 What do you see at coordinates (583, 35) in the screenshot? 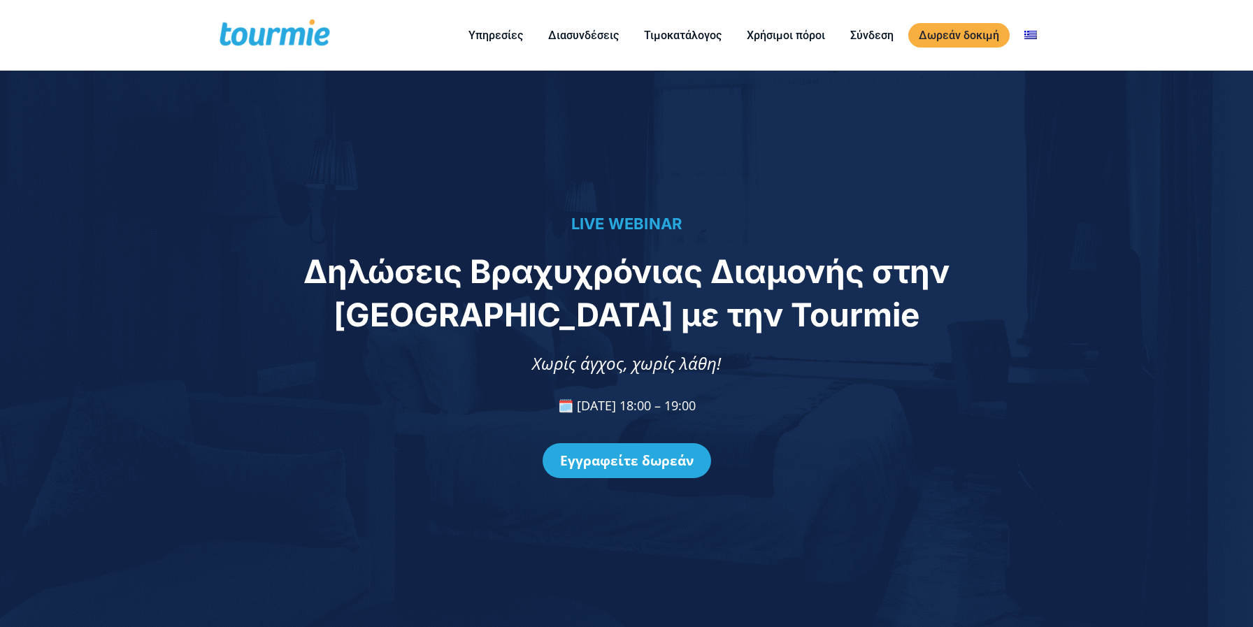
I see `a: Διασυνδέσεις` at bounding box center [583, 35].